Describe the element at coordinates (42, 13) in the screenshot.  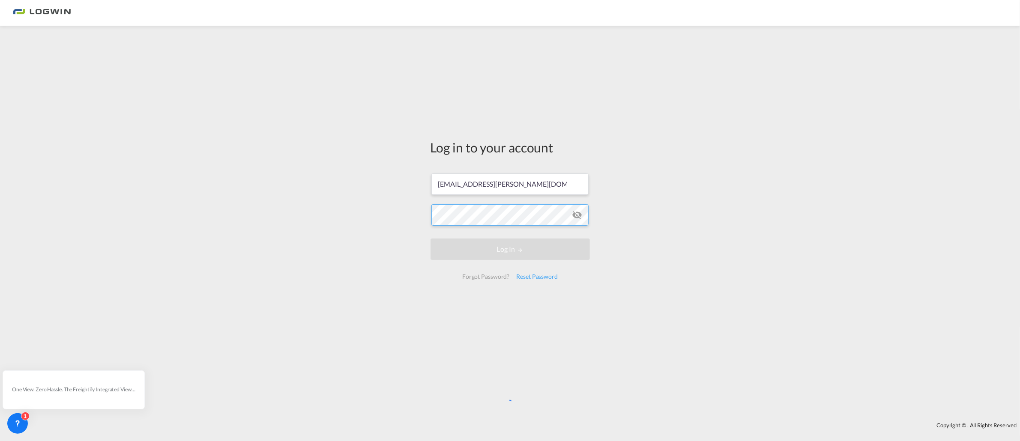
I see `img: 2761ae10d95411efa20a1f5e0282d2d7.png` at that location.